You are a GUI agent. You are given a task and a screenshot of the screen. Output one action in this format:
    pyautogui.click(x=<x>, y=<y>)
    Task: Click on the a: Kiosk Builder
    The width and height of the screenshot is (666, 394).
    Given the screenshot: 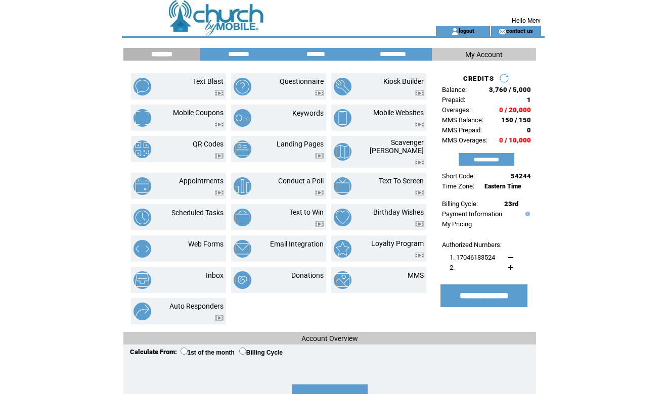 What is the action you would take?
    pyautogui.click(x=404, y=81)
    